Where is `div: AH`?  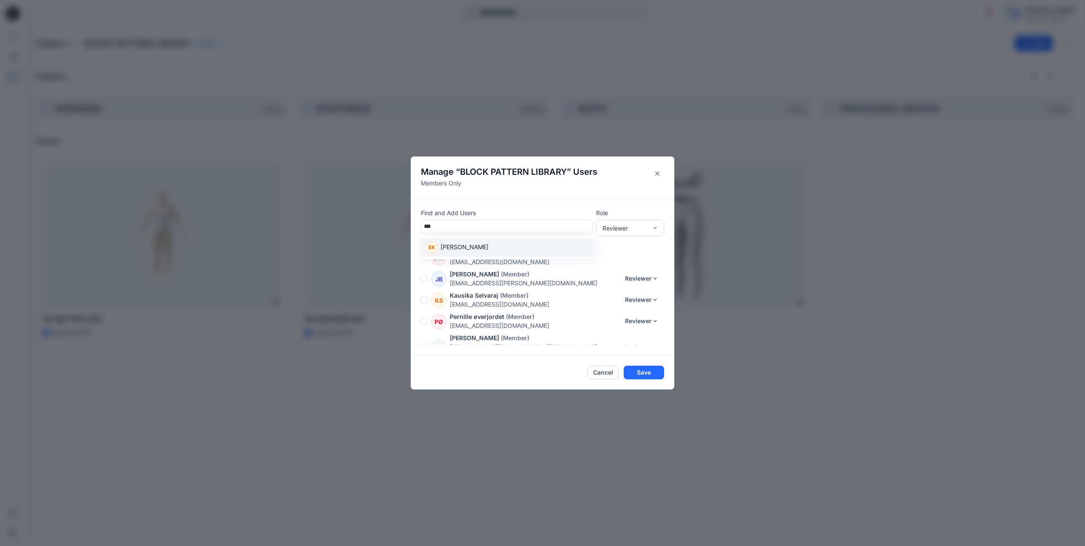 div: AH is located at coordinates (439, 348).